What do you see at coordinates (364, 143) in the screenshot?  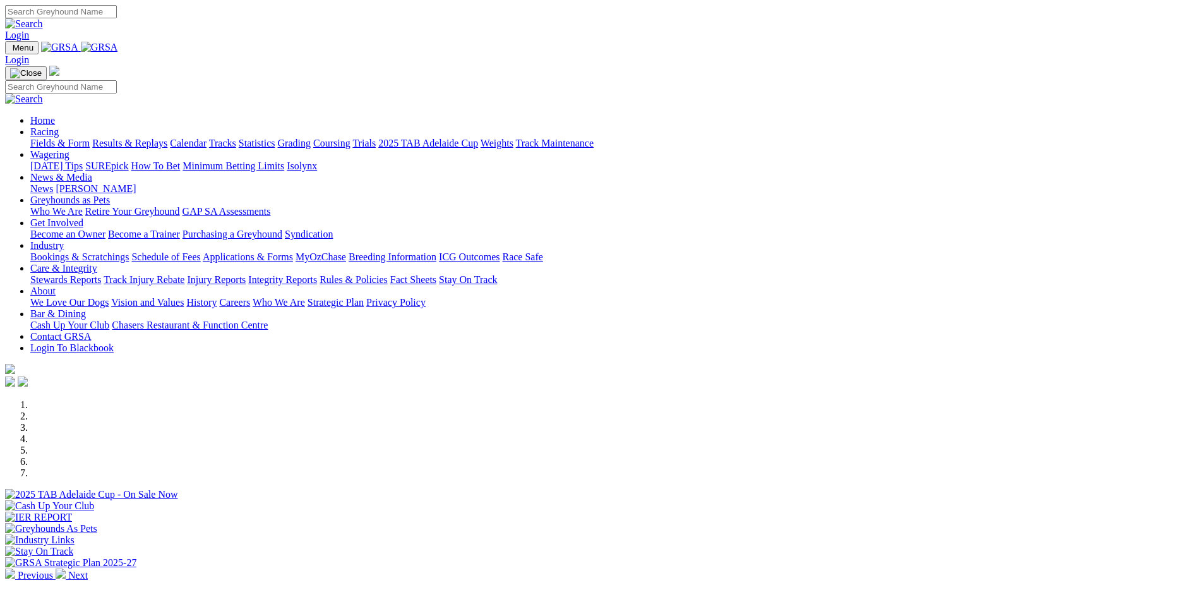 I see `a: Trials` at bounding box center [364, 143].